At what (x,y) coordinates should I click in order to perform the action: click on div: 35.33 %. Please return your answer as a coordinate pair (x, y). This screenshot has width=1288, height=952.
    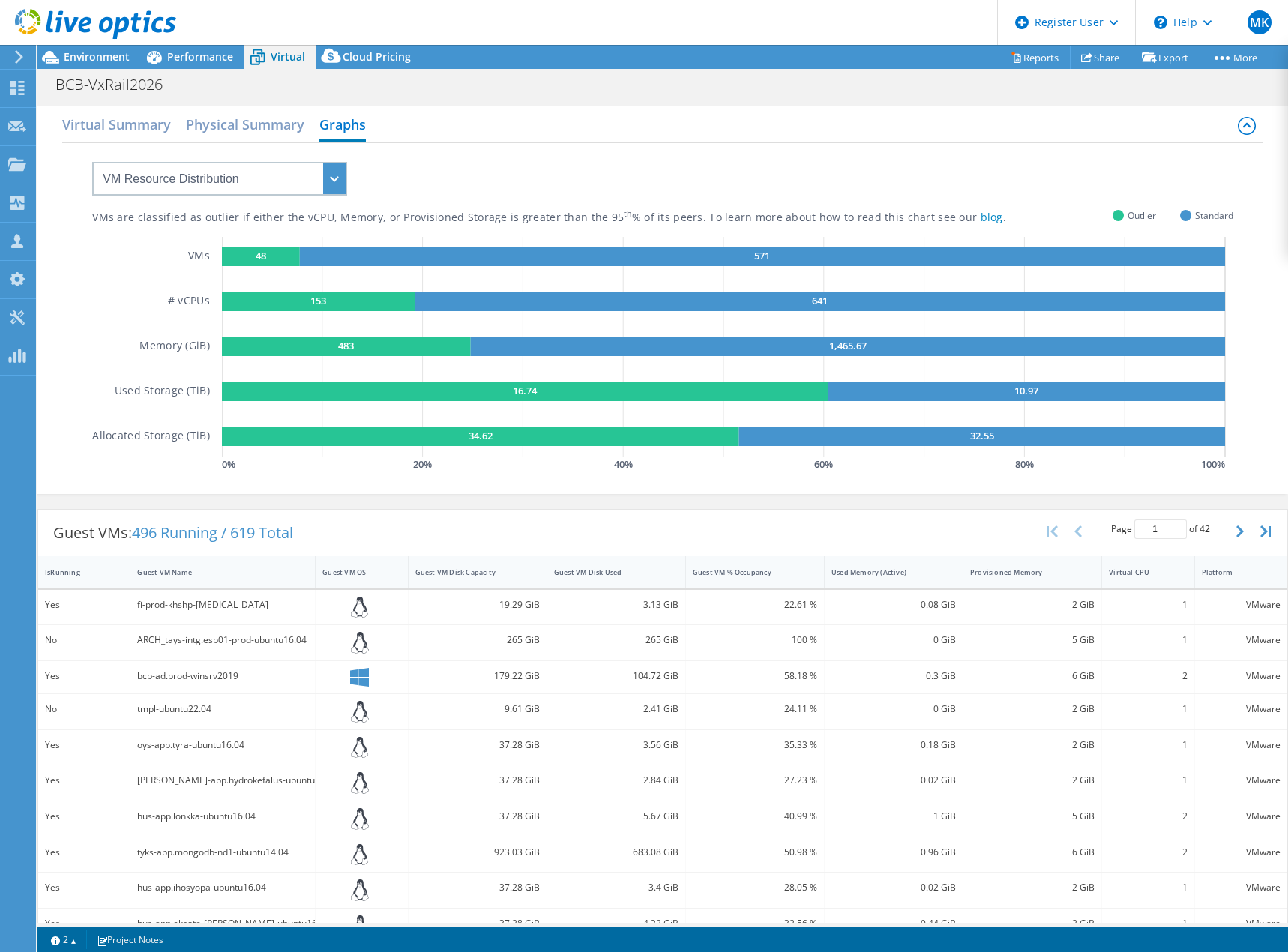
    Looking at the image, I should click on (755, 744).